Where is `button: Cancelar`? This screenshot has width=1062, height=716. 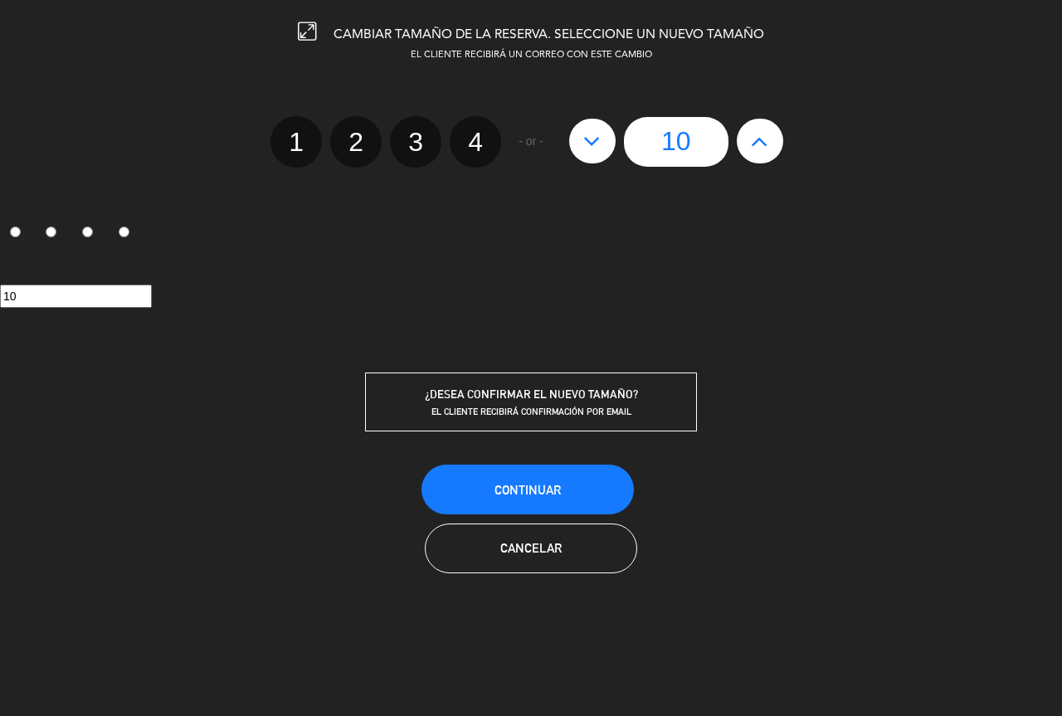 button: Cancelar is located at coordinates (531, 548).